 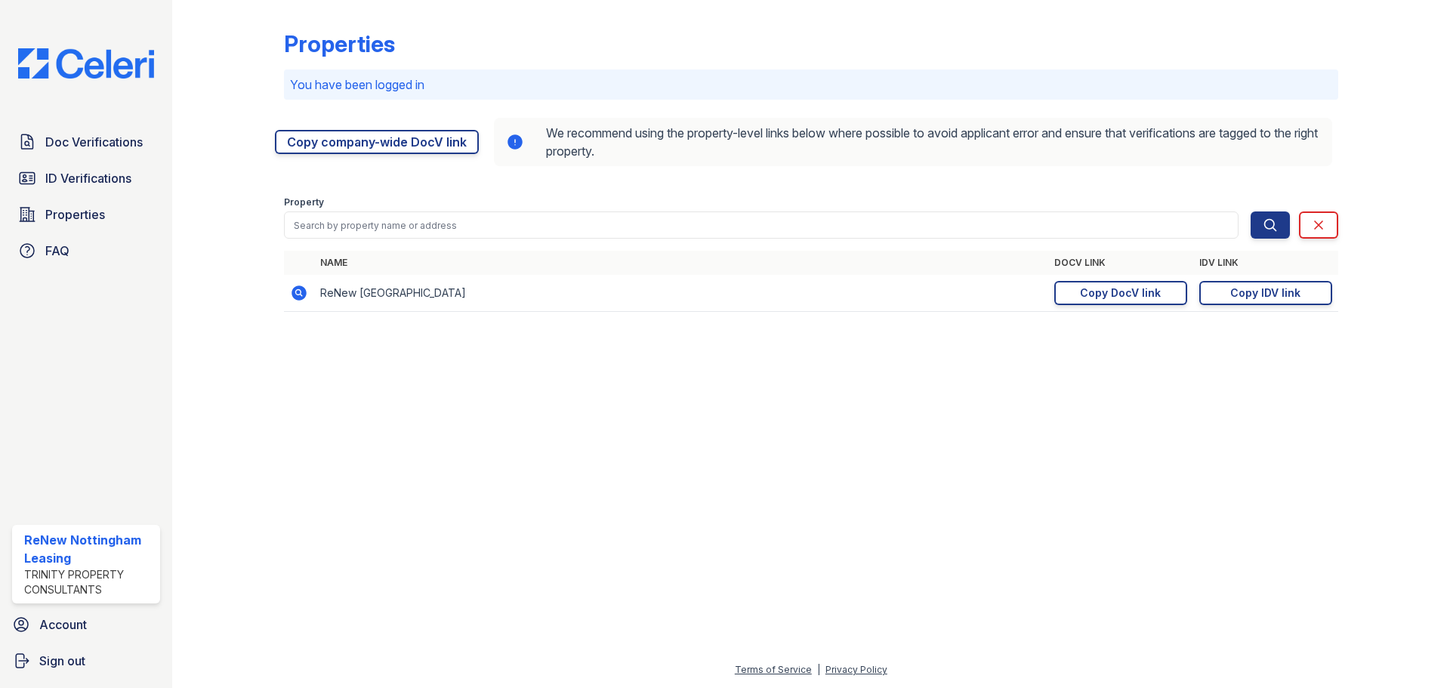 I want to click on a: Copy IDV link, so click(x=1266, y=293).